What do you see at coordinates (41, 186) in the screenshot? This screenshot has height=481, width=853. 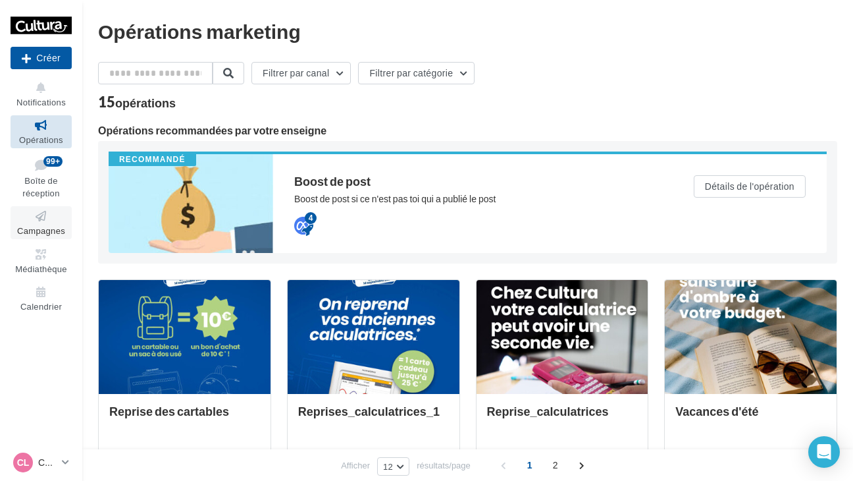 I see `span: Boîte de réception` at bounding box center [41, 186].